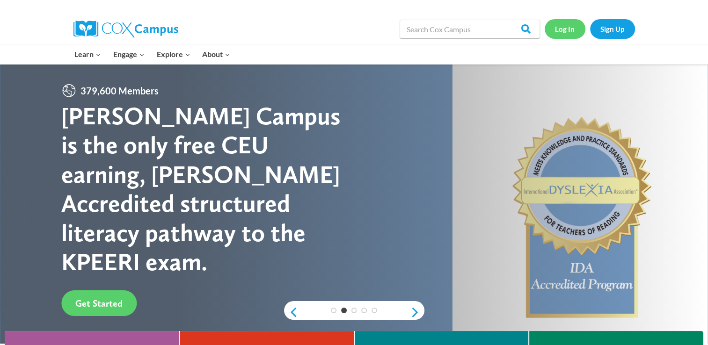 This screenshot has height=345, width=708. Describe the element at coordinates (354, 311) in the screenshot. I see `a: 3` at that location.